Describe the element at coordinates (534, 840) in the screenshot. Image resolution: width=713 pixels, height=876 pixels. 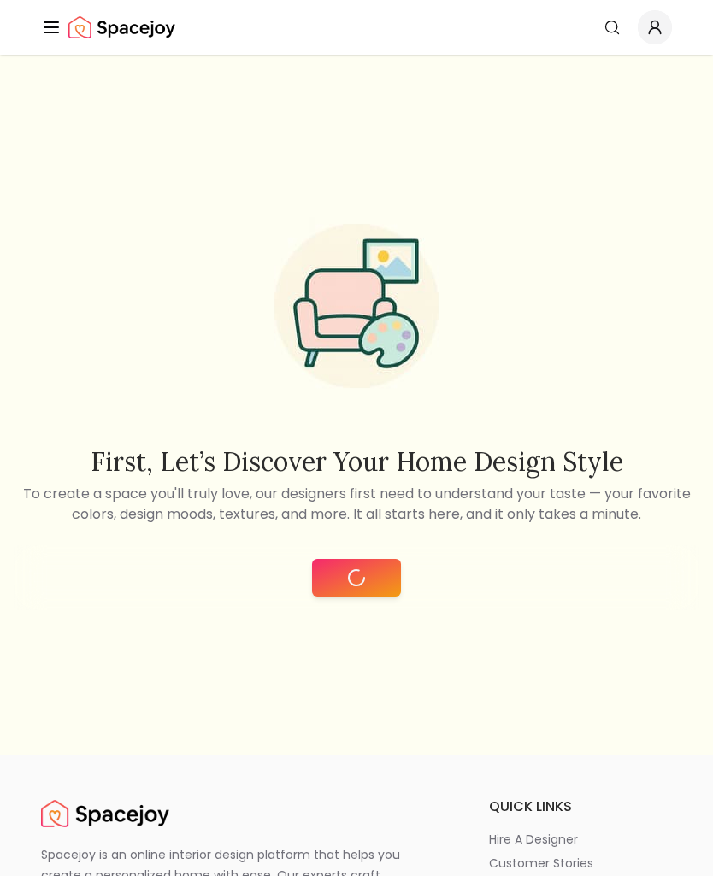
I see `p: hire a designer` at that location.